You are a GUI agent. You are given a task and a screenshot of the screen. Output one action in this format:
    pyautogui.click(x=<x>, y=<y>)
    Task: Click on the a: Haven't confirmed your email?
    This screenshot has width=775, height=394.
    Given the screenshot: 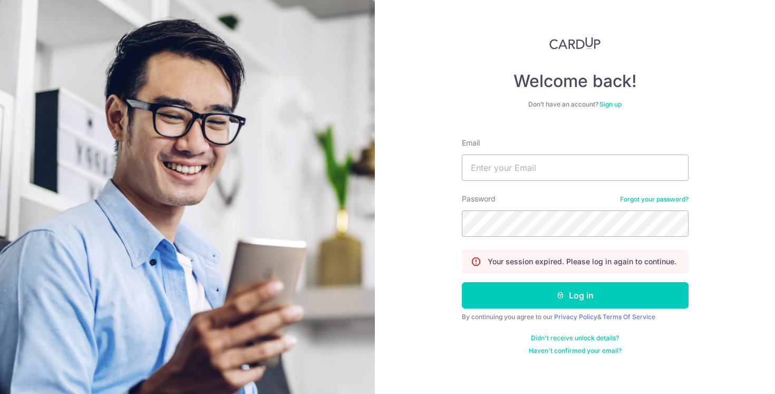 What is the action you would take?
    pyautogui.click(x=575, y=351)
    